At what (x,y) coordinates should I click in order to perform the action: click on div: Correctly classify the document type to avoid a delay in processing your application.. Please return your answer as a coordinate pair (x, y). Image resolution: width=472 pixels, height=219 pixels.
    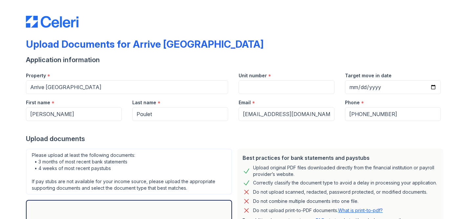
    Looking at the image, I should click on (345, 183).